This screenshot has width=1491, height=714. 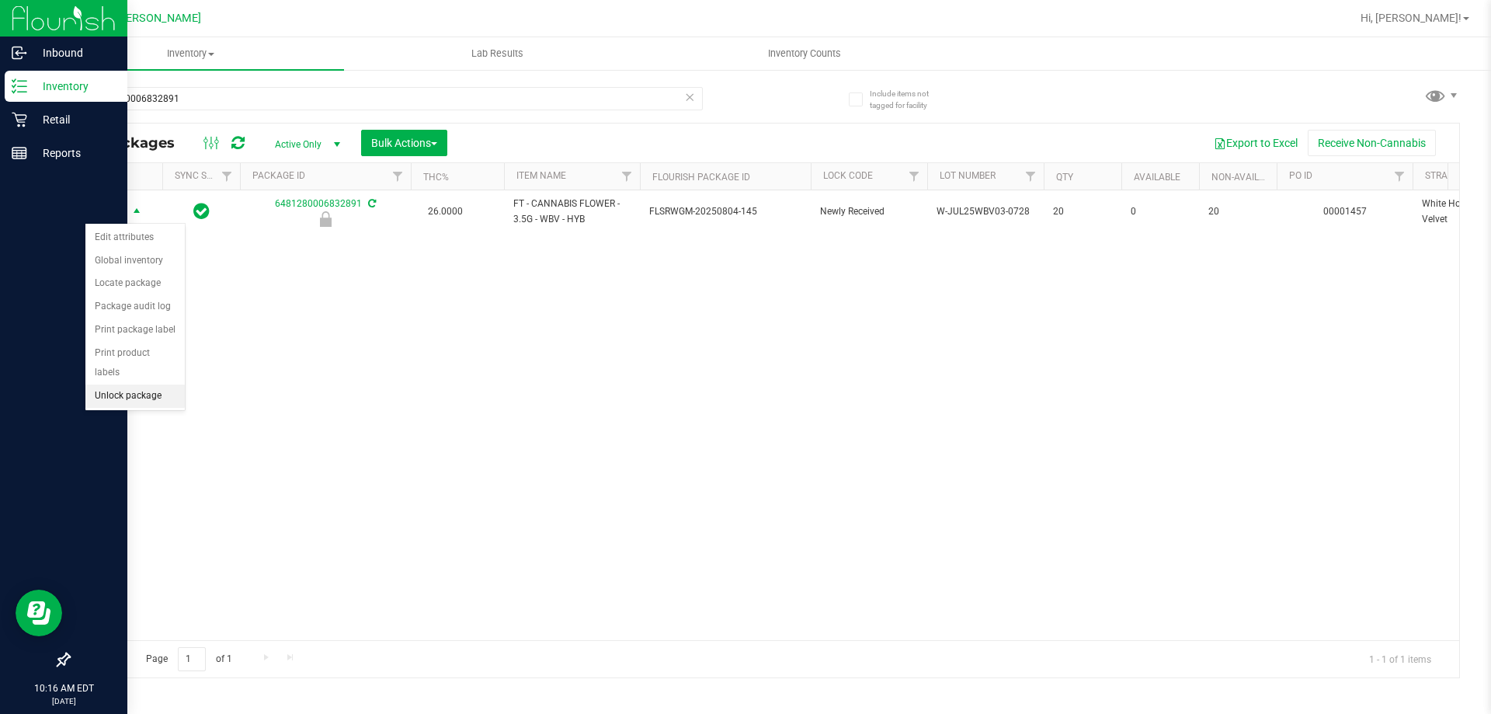 What do you see at coordinates (137, 212) in the screenshot?
I see `span: select` at bounding box center [137, 212].